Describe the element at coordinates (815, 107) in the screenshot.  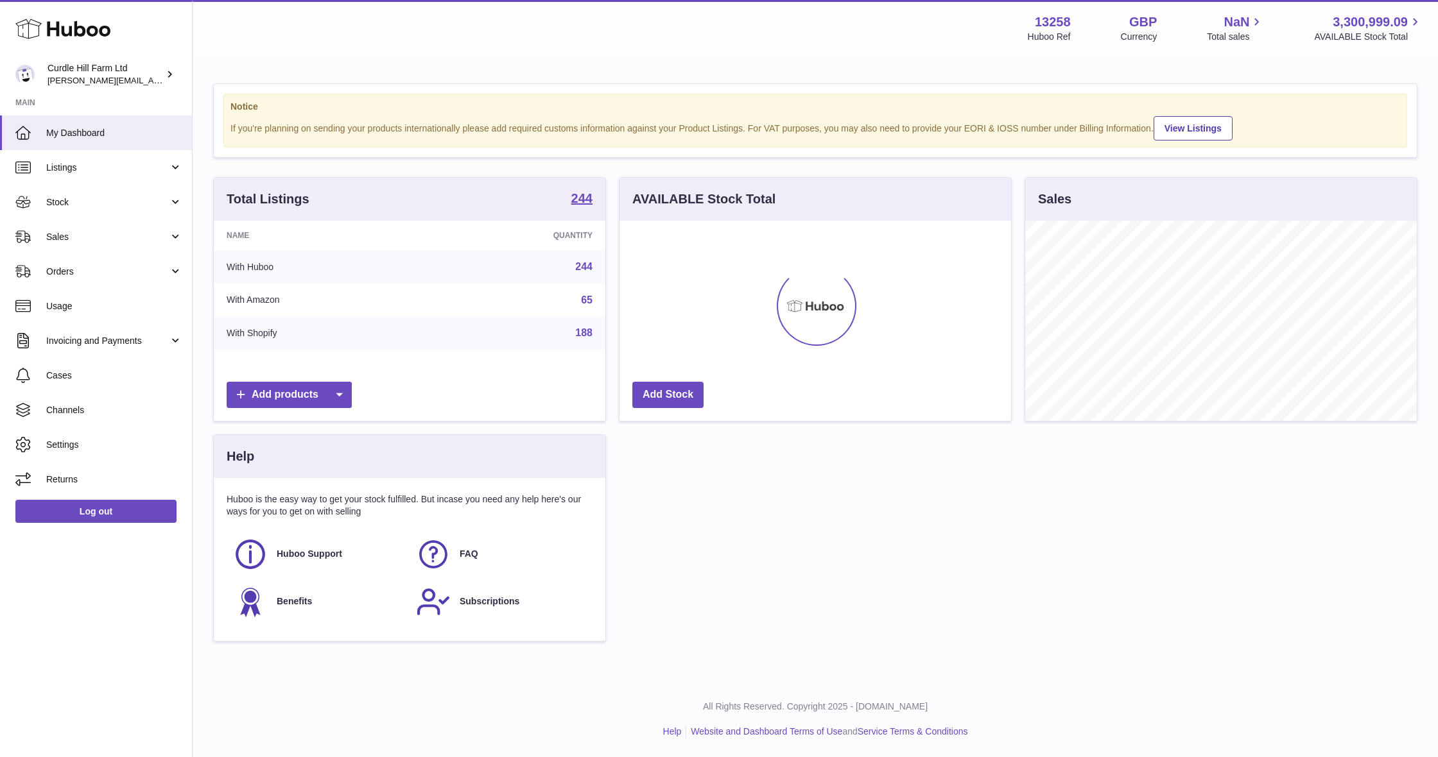
I see `strong: Notice` at that location.